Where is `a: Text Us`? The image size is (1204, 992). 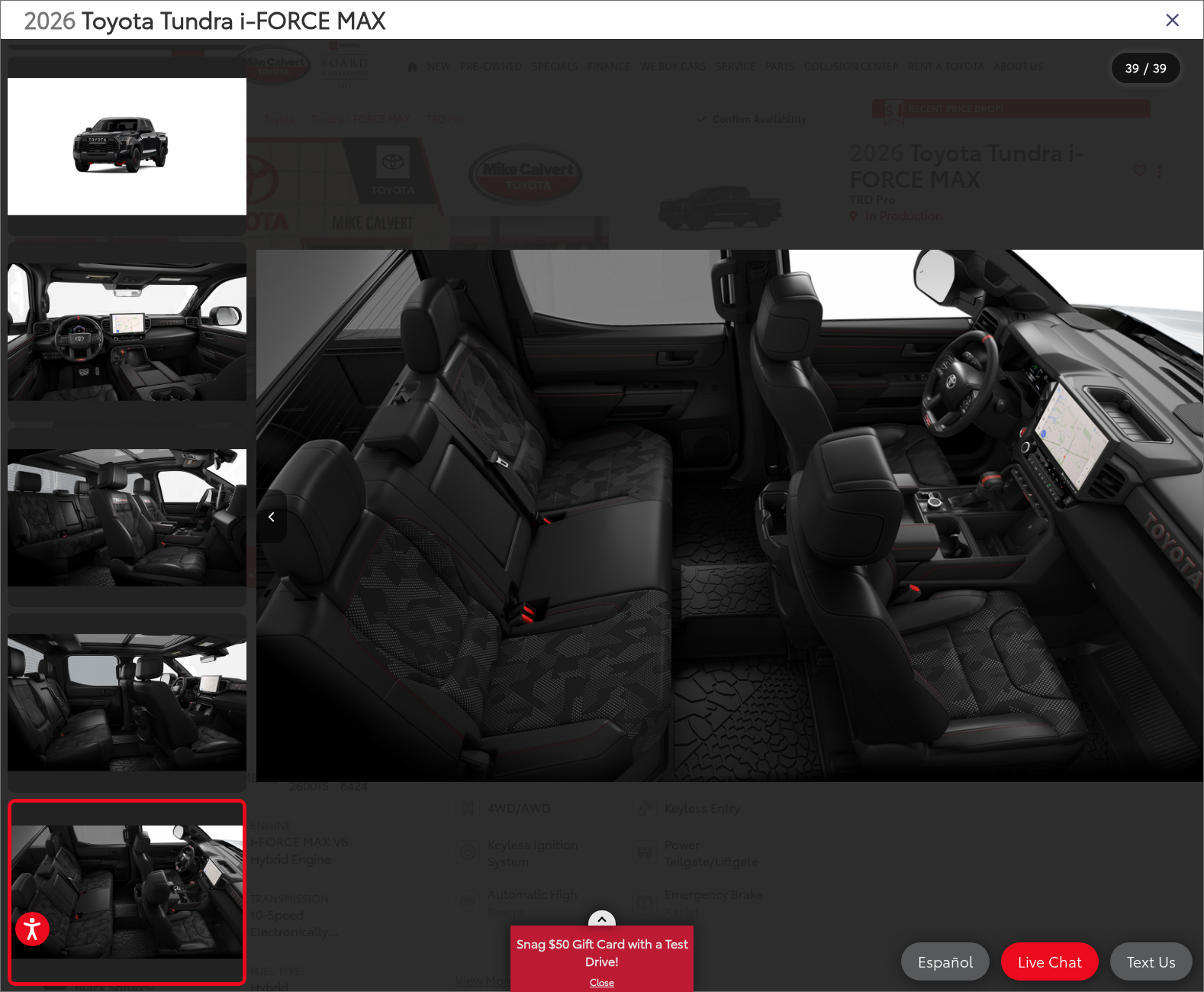
a: Text Us is located at coordinates (1152, 961).